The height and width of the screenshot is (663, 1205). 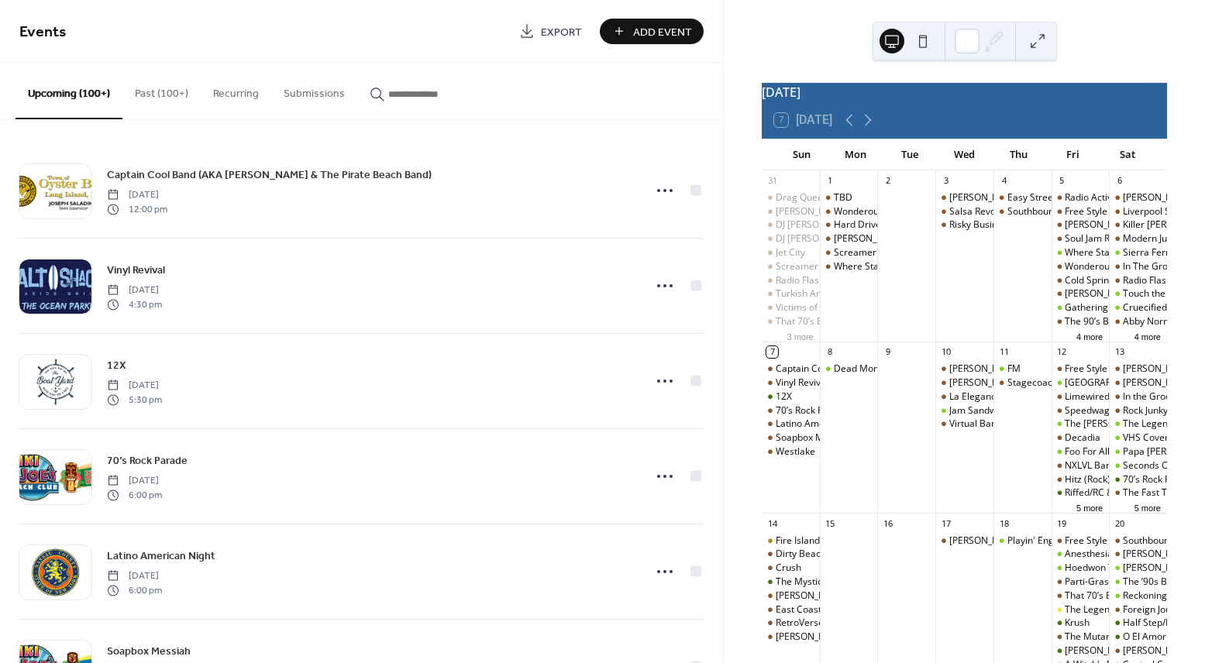 What do you see at coordinates (887, 523) in the screenshot?
I see `div: 16` at bounding box center [887, 523].